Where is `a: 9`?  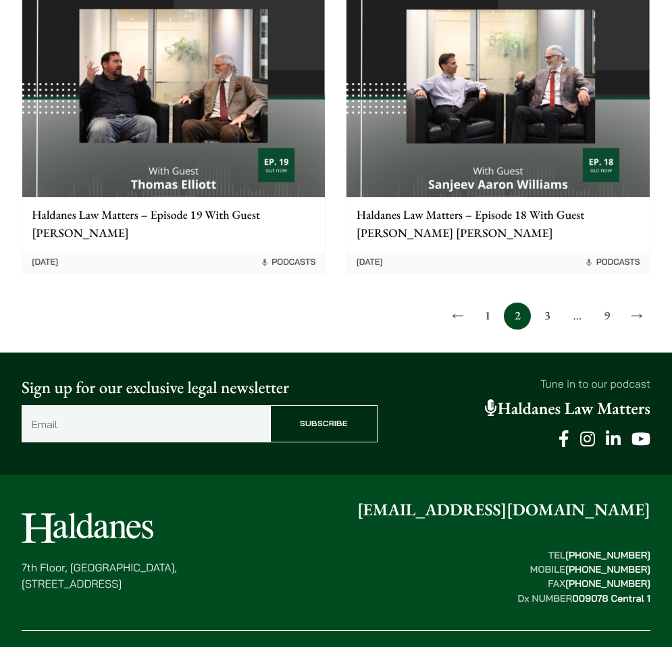 a: 9 is located at coordinates (608, 316).